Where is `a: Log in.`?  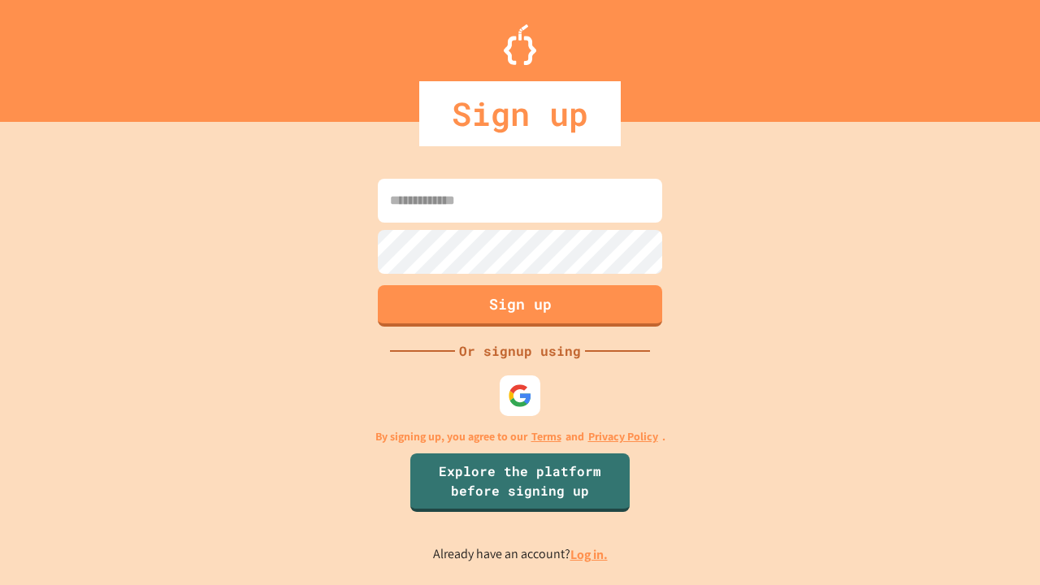
a: Log in. is located at coordinates (589, 554).